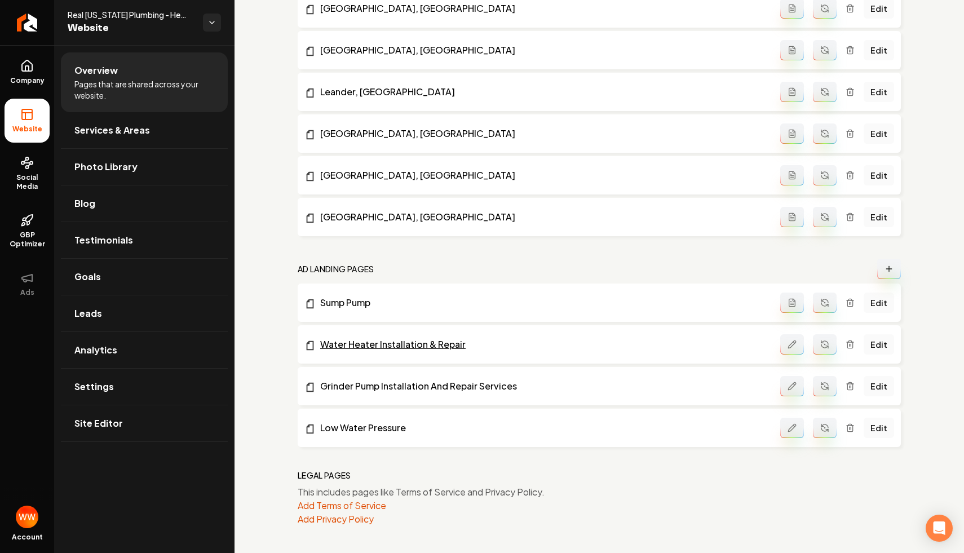 The height and width of the screenshot is (553, 964). What do you see at coordinates (324, 475) in the screenshot?
I see `h2: Legal Pages` at bounding box center [324, 475].